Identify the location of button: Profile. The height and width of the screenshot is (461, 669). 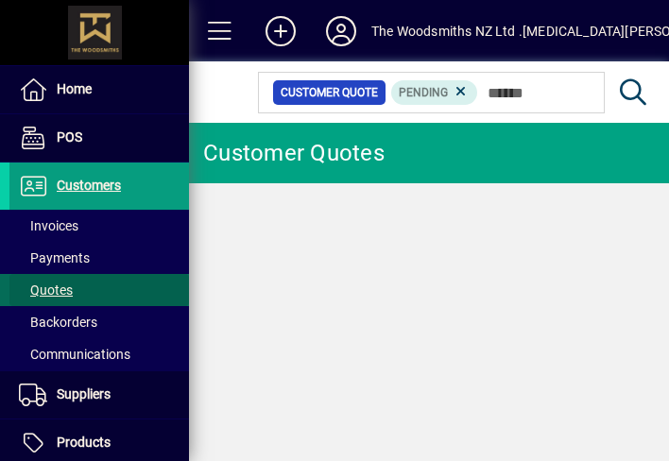
(341, 31).